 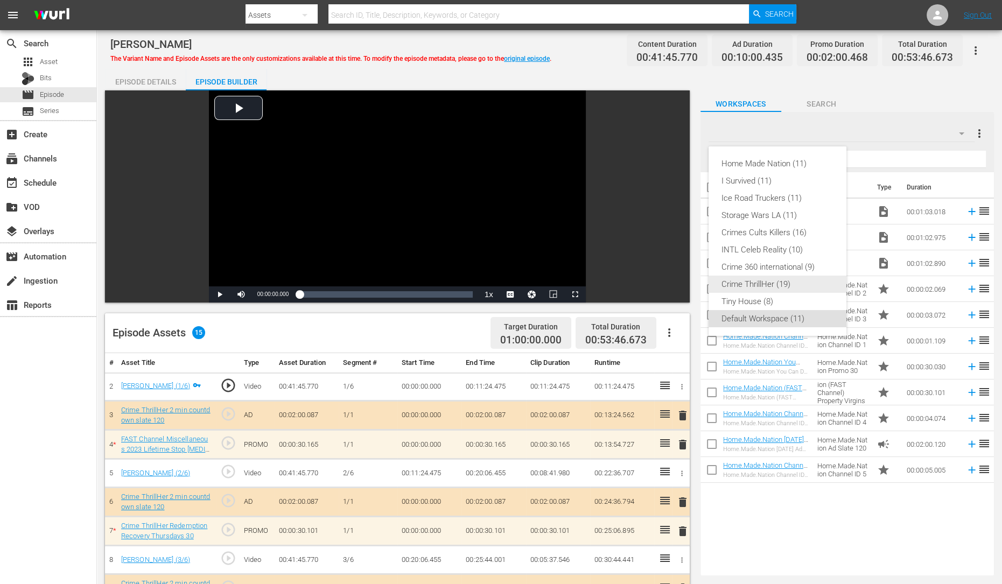 I want to click on div: Home Made Nation (11), so click(x=777, y=164).